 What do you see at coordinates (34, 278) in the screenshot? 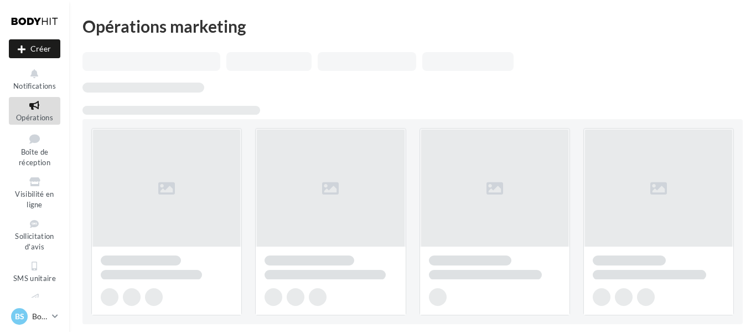
I see `span: SMS unitaire` at bounding box center [34, 278].